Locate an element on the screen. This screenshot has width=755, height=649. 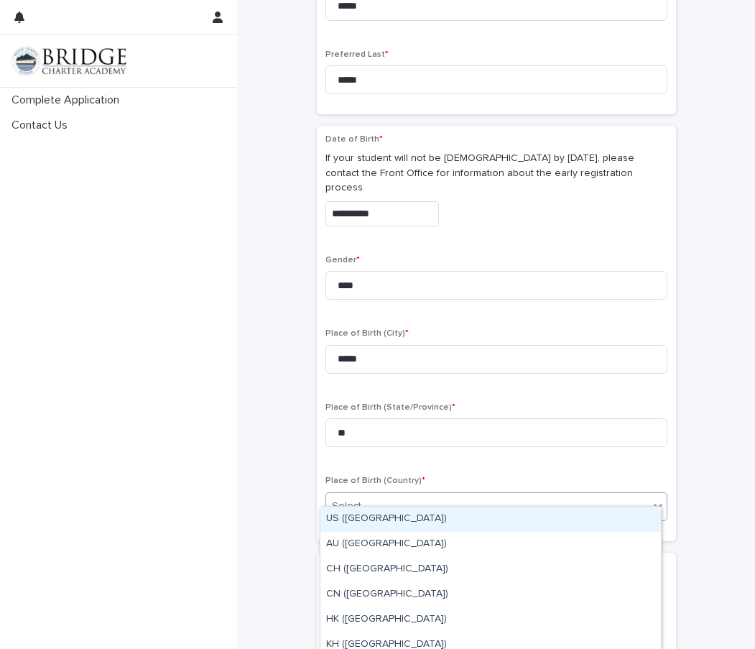
span: Place of Birth (Country) is located at coordinates (375, 481).